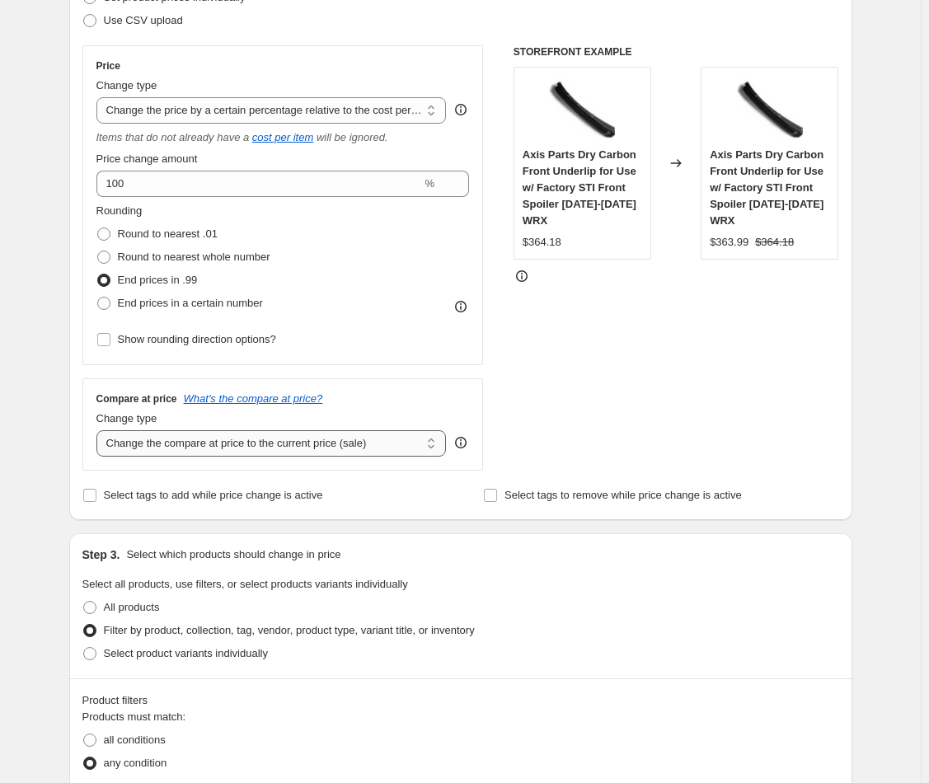  I want to click on span: All products, so click(132, 607).